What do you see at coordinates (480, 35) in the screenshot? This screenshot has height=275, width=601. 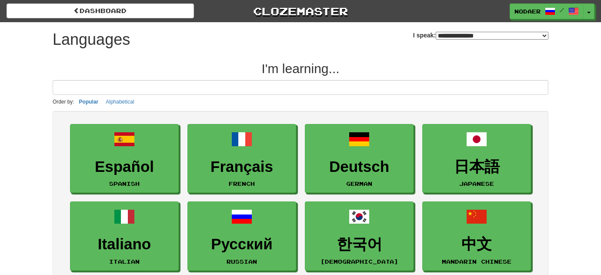 I see `label: I speak:` at bounding box center [480, 35].